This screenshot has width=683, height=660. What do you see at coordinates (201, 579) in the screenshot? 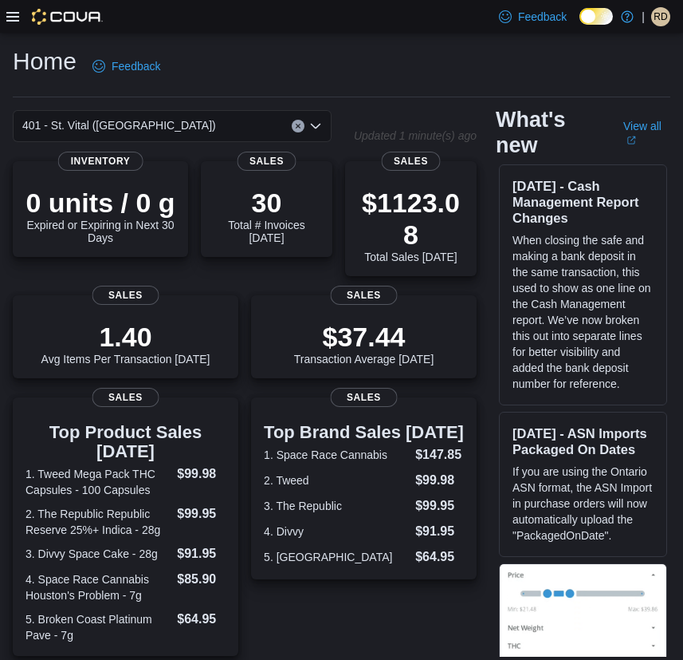
I see `dd: $85.90` at bounding box center [201, 579].